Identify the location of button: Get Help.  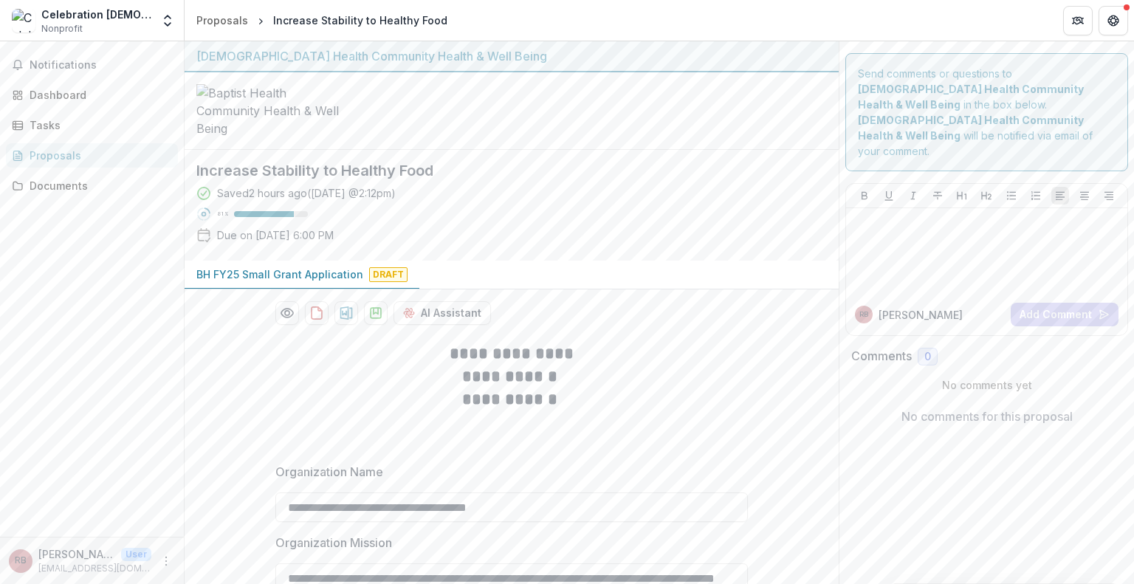
(1113, 21).